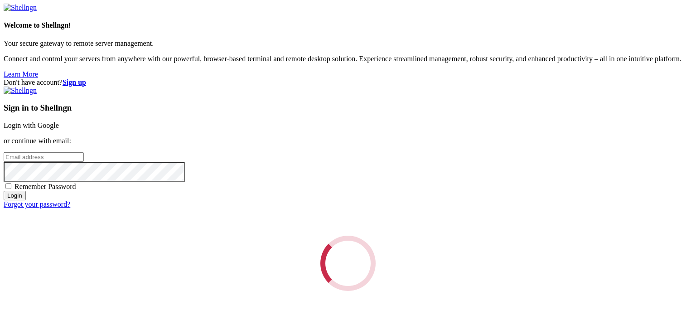  Describe the element at coordinates (44, 157) in the screenshot. I see `input: Email address` at that location.